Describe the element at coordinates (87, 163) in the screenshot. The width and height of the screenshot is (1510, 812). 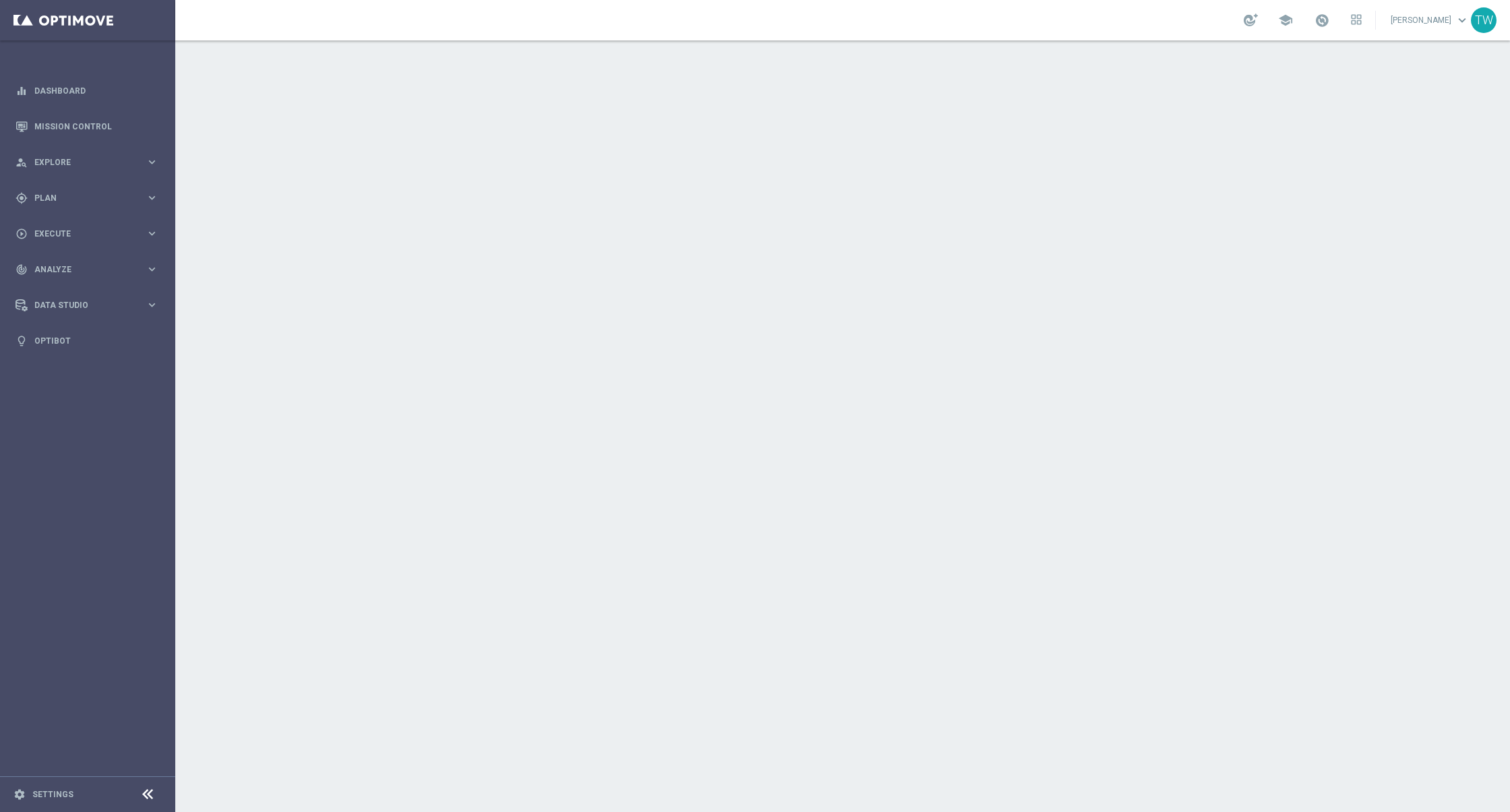
I see `button: person_search Explore keyboard_arrow_right` at that location.